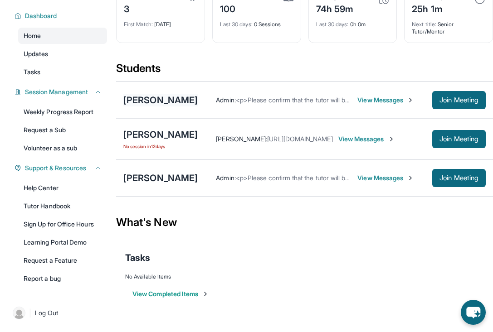 Image resolution: width=493 pixels, height=332 pixels. What do you see at coordinates (63, 148) in the screenshot?
I see `a: Volunteer as a sub` at bounding box center [63, 148].